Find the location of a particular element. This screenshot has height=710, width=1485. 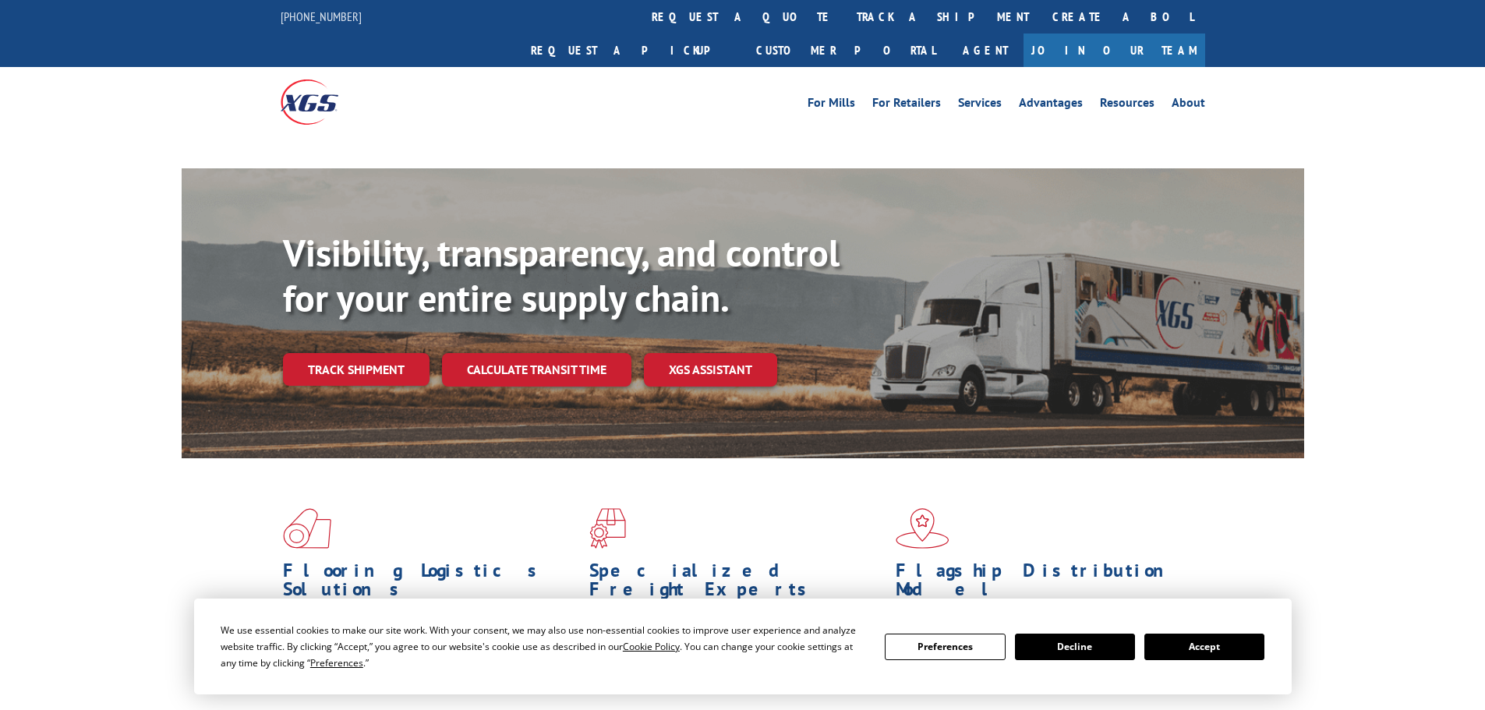

h1: Flagship Distribution Model is located at coordinates (1043, 584).